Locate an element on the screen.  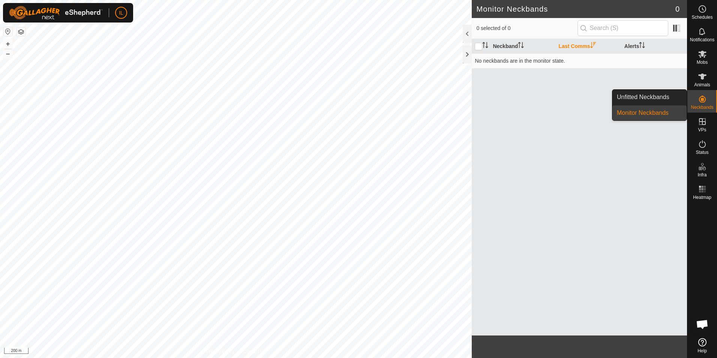
a: Help is located at coordinates (702, 345).